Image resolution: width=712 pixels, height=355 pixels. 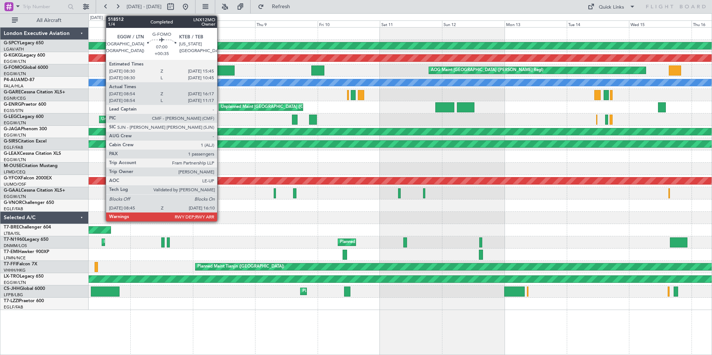 What do you see at coordinates (12, 55) in the screenshot?
I see `span: G-KGKG` at bounding box center [12, 55].